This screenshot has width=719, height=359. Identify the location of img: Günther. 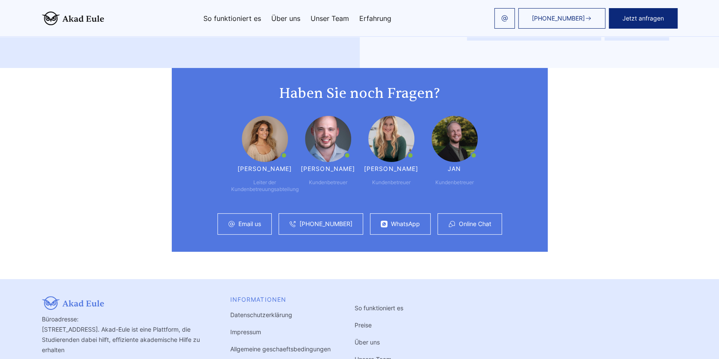
(328, 139).